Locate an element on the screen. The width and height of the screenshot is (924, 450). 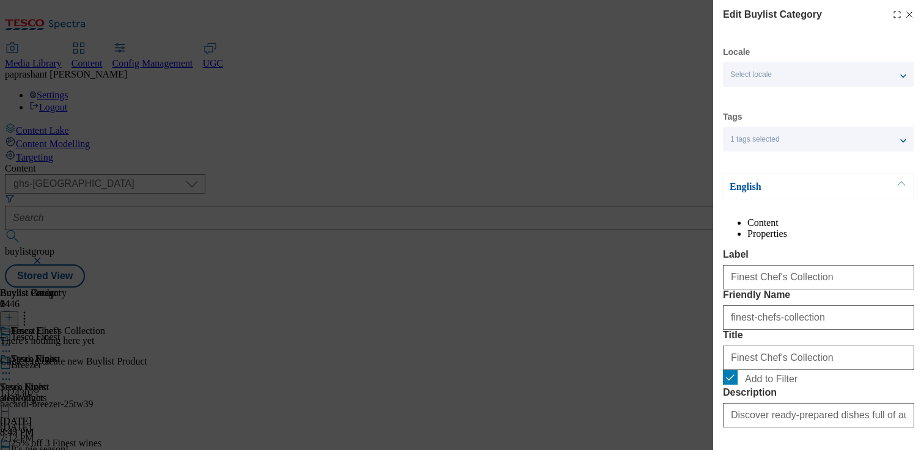
input: Enter Label is located at coordinates (818, 277).